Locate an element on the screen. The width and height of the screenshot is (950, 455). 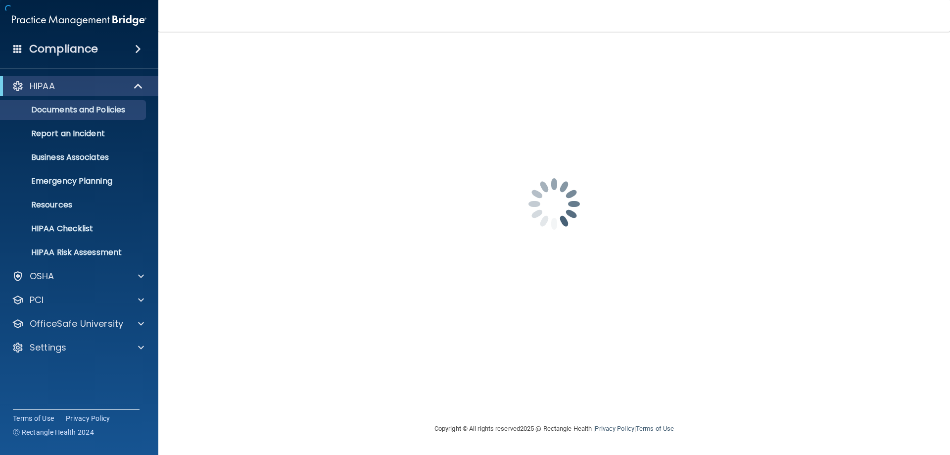
p: Report an Incident is located at coordinates (74, 134).